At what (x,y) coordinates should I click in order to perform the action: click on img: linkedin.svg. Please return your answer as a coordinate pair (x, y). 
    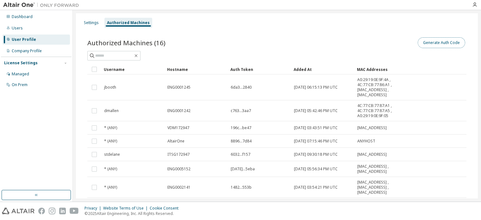
    Looking at the image, I should click on (62, 211).